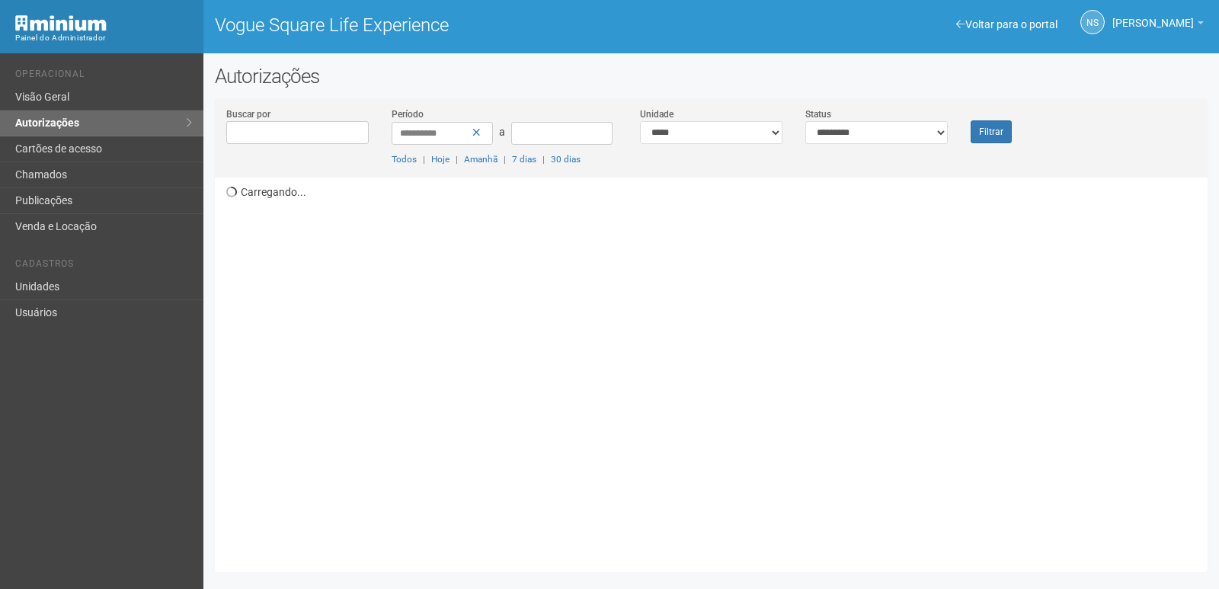  I want to click on a: Todos, so click(404, 159).